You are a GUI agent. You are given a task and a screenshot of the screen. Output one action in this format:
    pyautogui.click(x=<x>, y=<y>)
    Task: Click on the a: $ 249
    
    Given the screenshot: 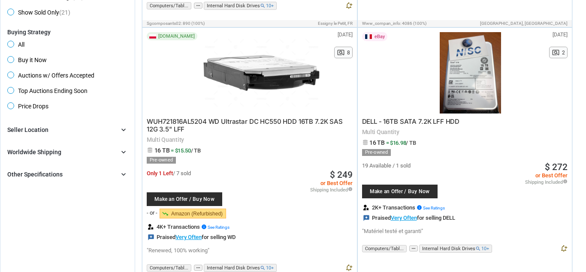 What is the action you would take?
    pyautogui.click(x=341, y=175)
    